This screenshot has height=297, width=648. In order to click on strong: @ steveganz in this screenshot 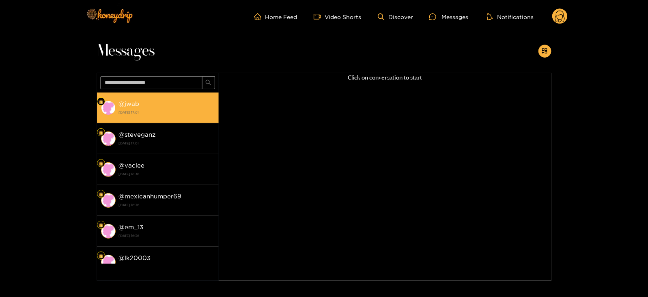, I will do `click(137, 134)`.